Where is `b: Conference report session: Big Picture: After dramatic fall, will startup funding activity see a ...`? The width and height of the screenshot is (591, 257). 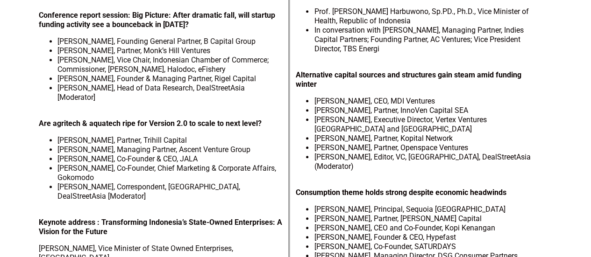 b: Conference report session: Big Picture: After dramatic fall, will startup funding activity see a ... is located at coordinates (157, 20).